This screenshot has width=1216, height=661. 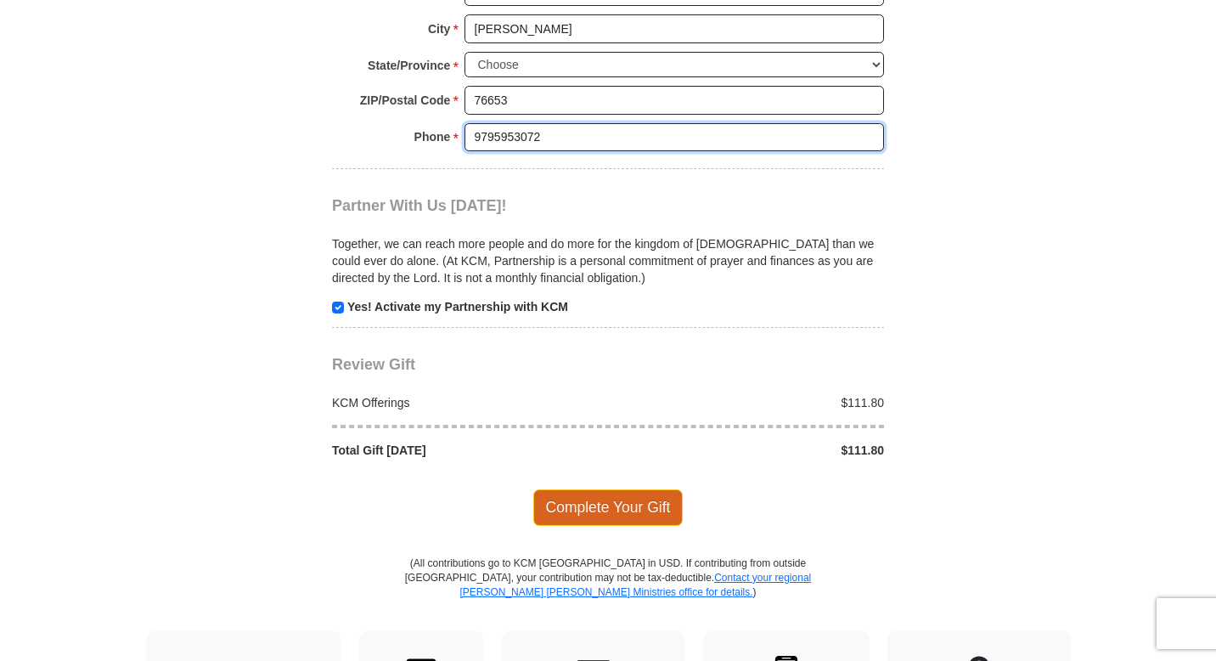 I want to click on strong: ZIP/Postal Code, so click(x=405, y=100).